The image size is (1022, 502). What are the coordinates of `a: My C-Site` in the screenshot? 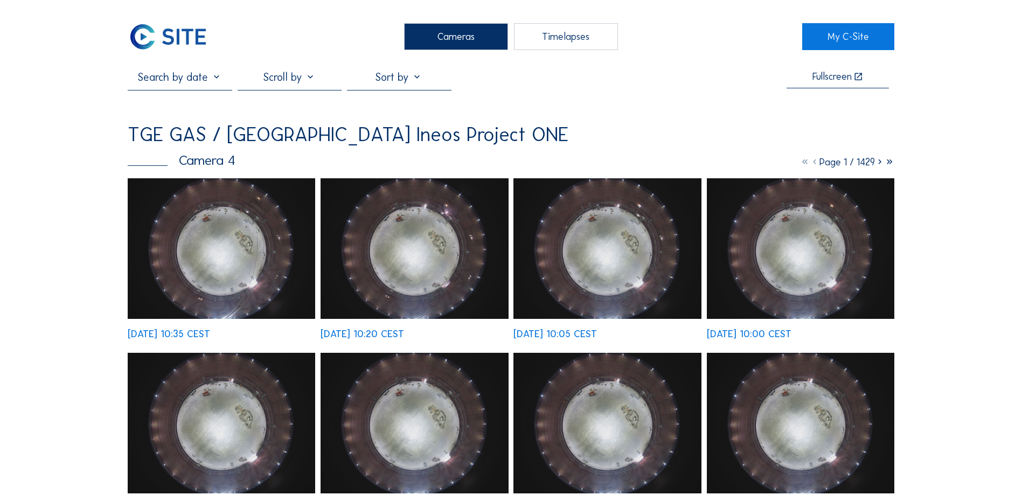 It's located at (848, 37).